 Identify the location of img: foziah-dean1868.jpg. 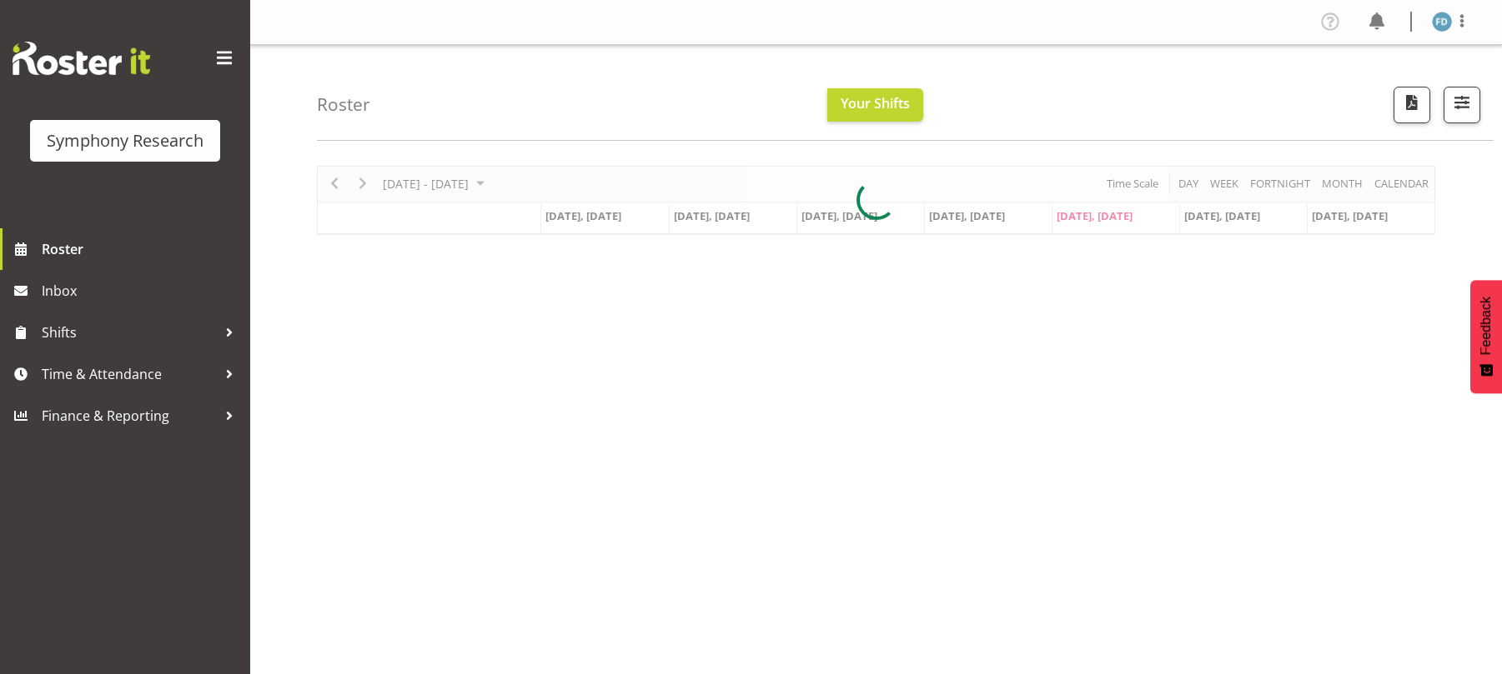
(1442, 22).